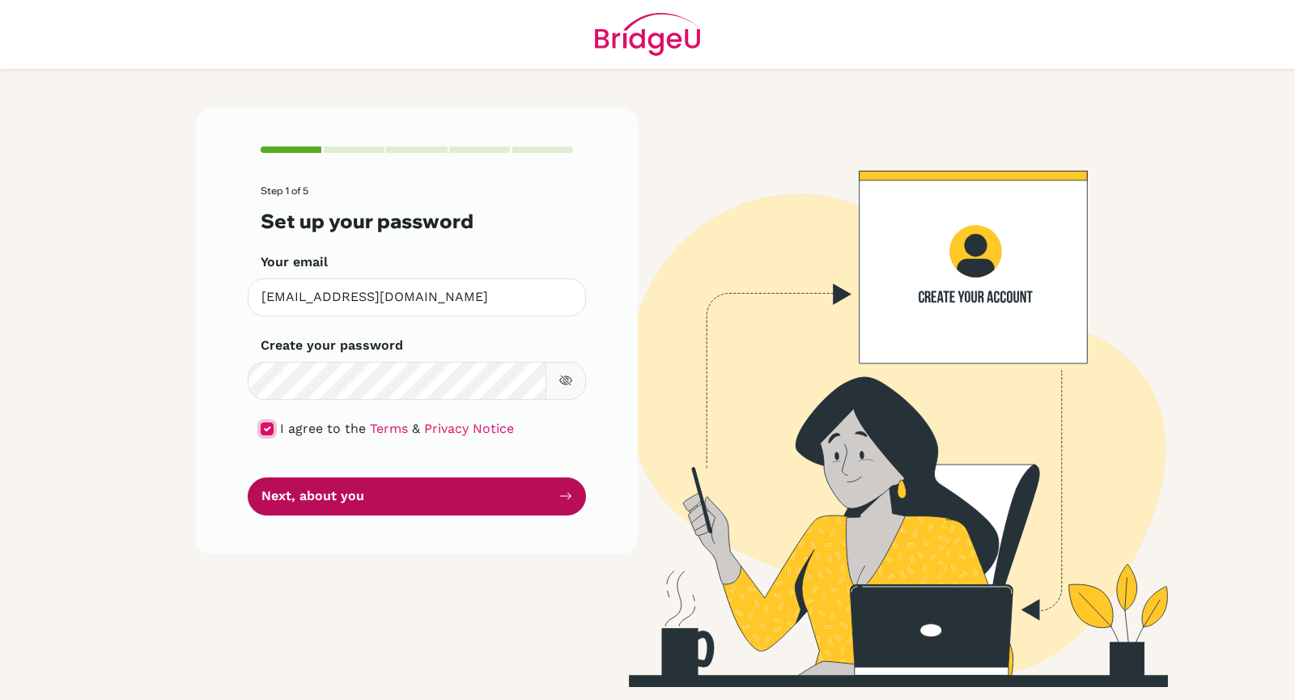 This screenshot has width=1295, height=700. What do you see at coordinates (417, 297) in the screenshot?
I see `input: Insert your email*` at bounding box center [417, 297].